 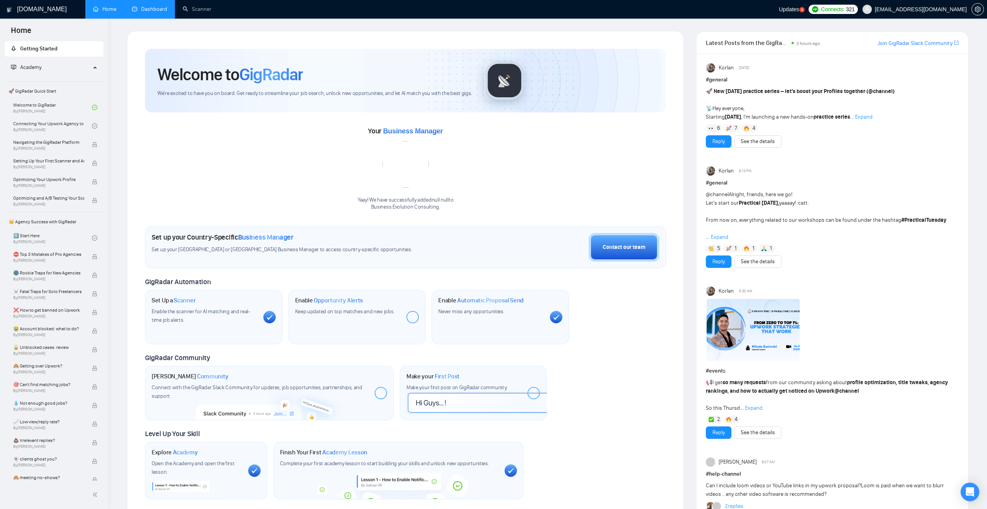 I want to click on span: Opportunity Alerts, so click(x=338, y=301).